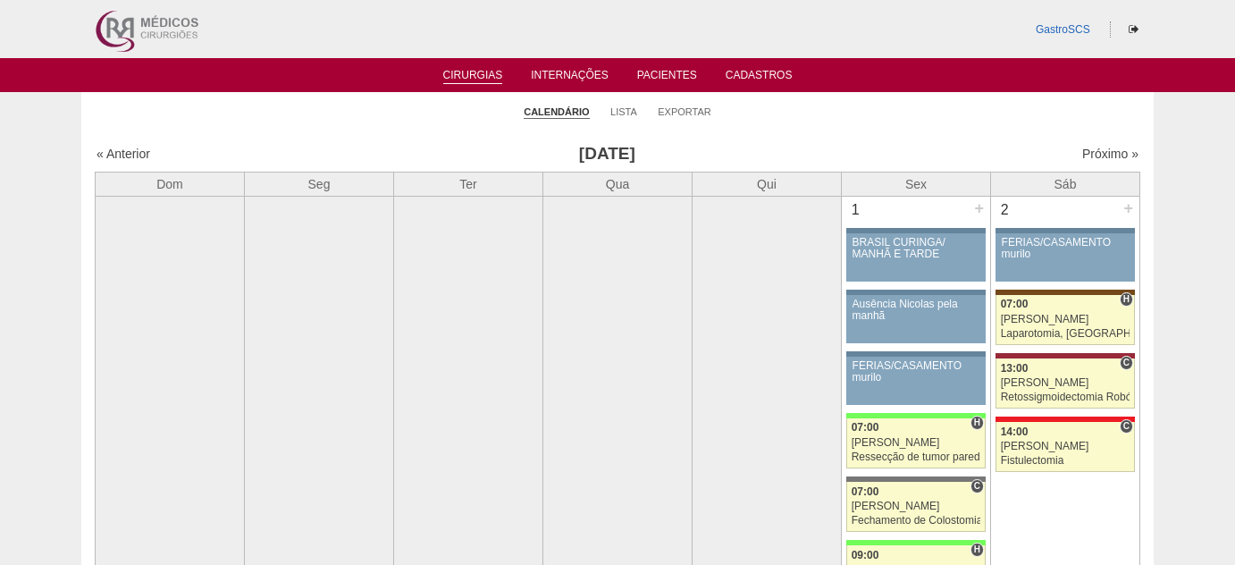  What do you see at coordinates (569, 78) in the screenshot?
I see `a: Internações` at bounding box center [569, 78].